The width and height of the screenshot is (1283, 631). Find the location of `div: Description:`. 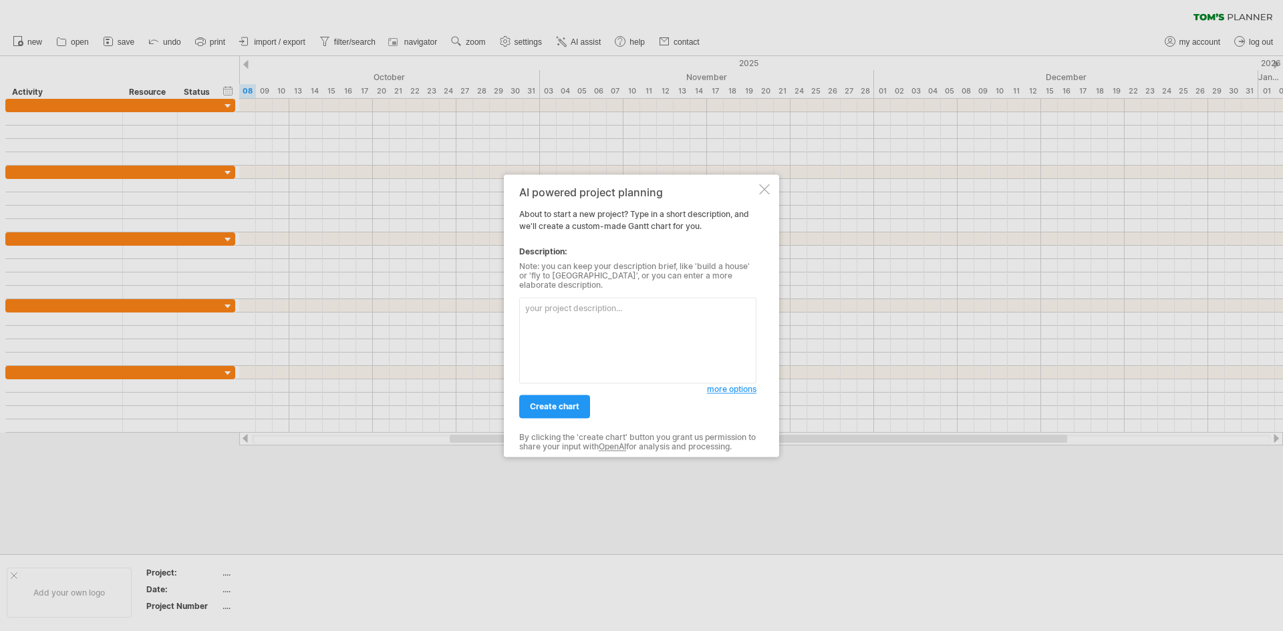

div: Description: is located at coordinates (637, 252).